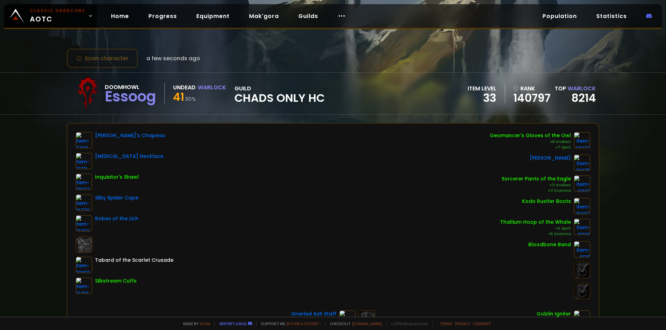  I want to click on img: item-11986, so click(582, 227).